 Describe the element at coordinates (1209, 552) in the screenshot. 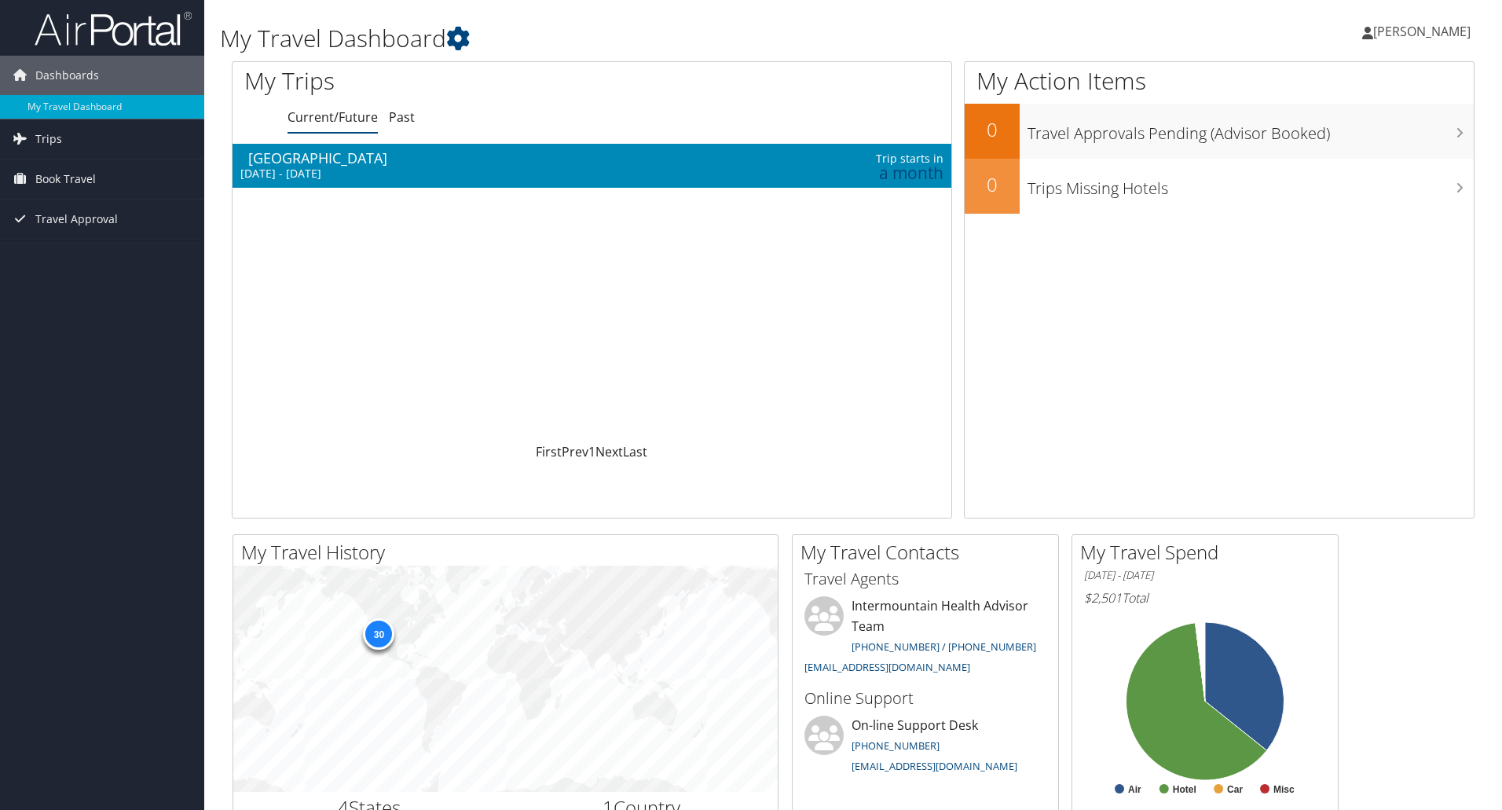

I see `h2: My Travel Spend` at that location.